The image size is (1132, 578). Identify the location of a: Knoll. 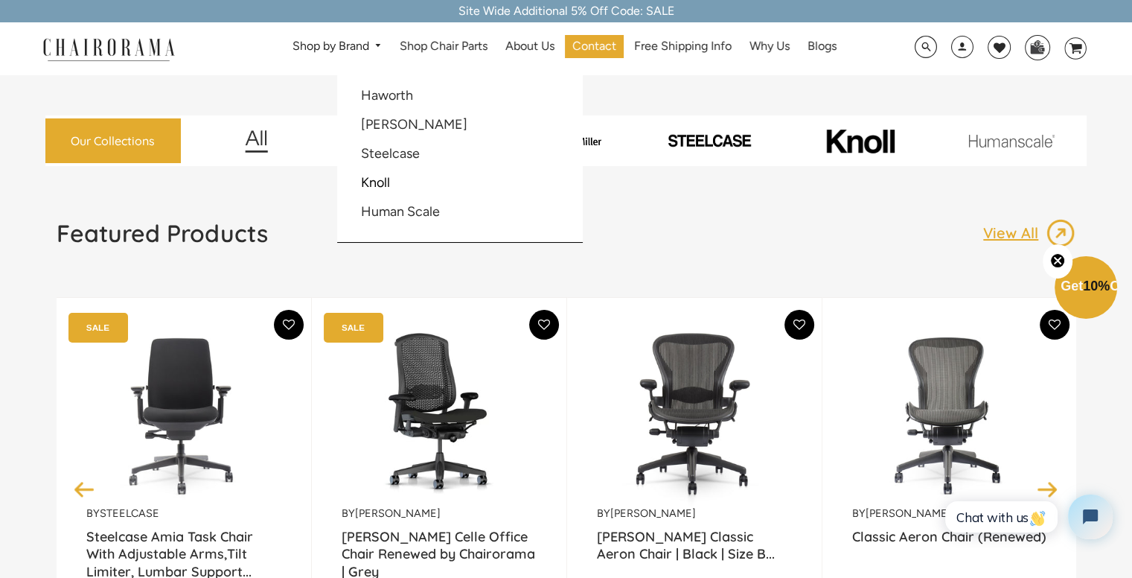
(375, 182).